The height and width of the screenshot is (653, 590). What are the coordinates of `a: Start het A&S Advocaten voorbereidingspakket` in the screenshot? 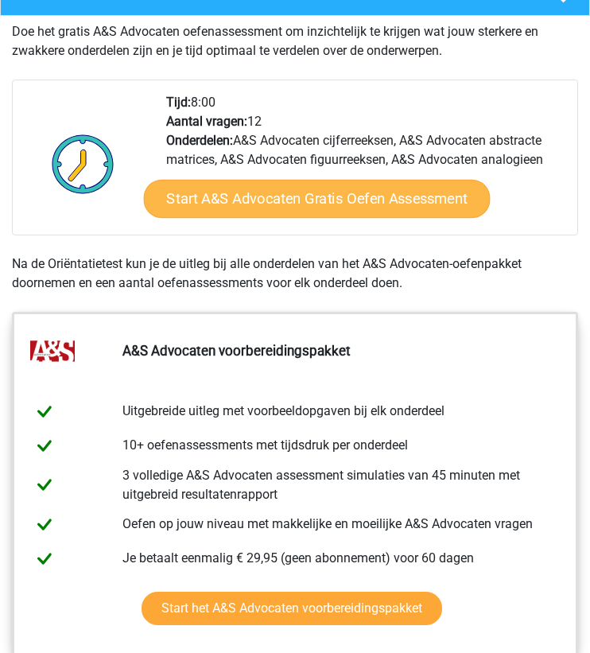 It's located at (292, 609).